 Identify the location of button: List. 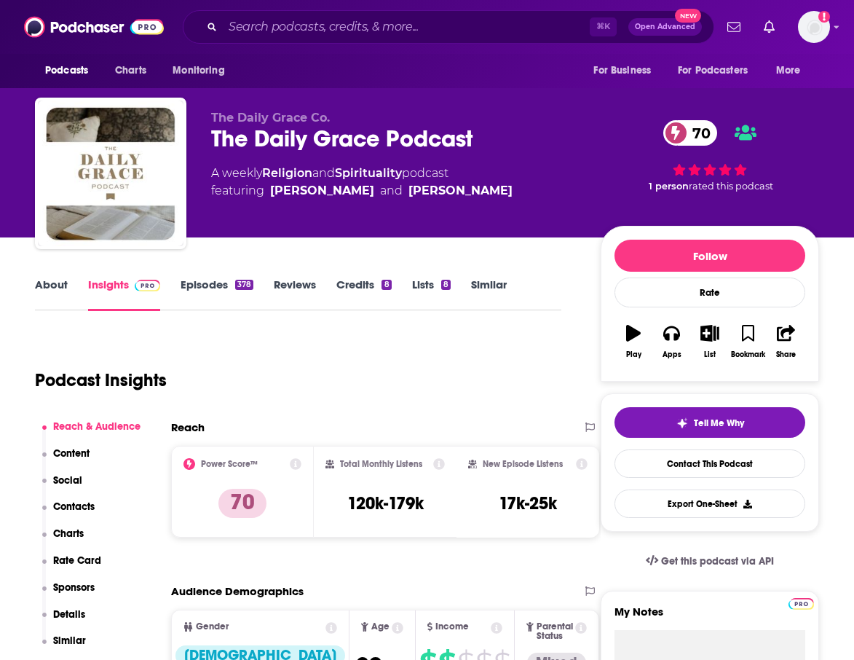
(710, 342).